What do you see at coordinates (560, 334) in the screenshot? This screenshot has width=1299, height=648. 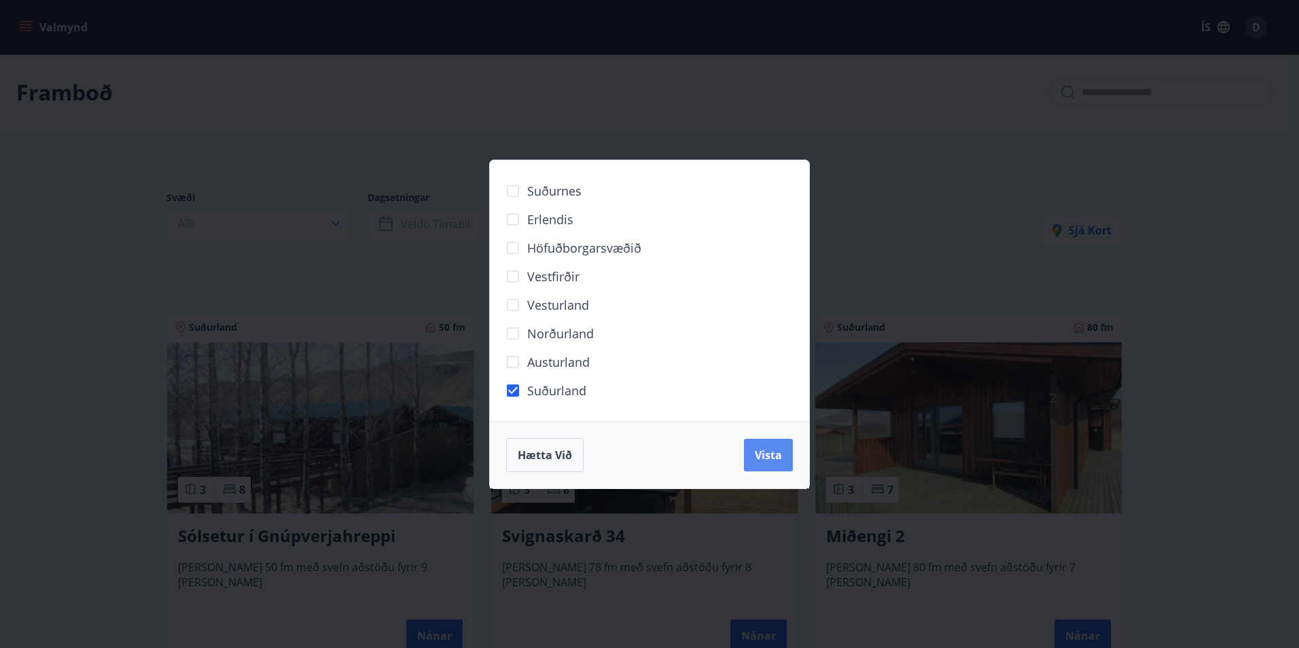 I see `span: Norðurland` at bounding box center [560, 334].